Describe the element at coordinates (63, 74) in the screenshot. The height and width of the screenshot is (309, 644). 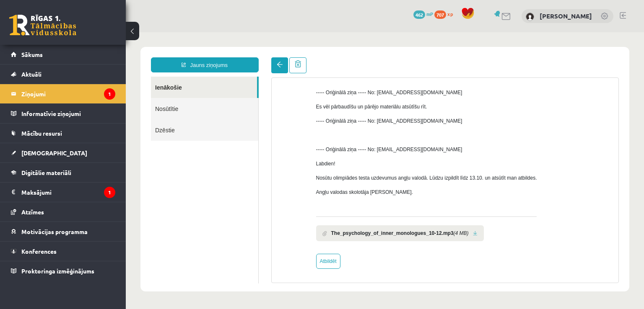
I see `a: Aktuāli` at that location.